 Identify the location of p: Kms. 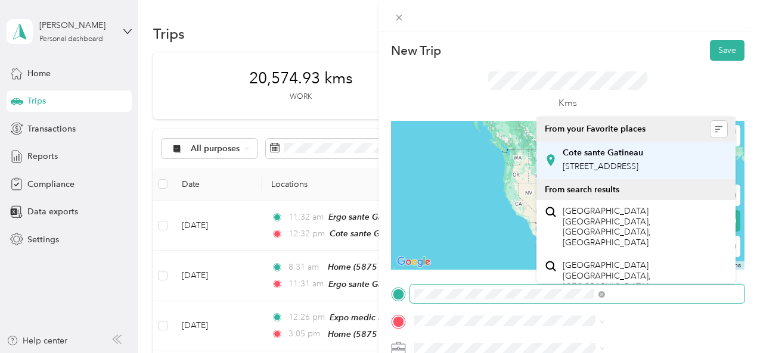
(567, 103).